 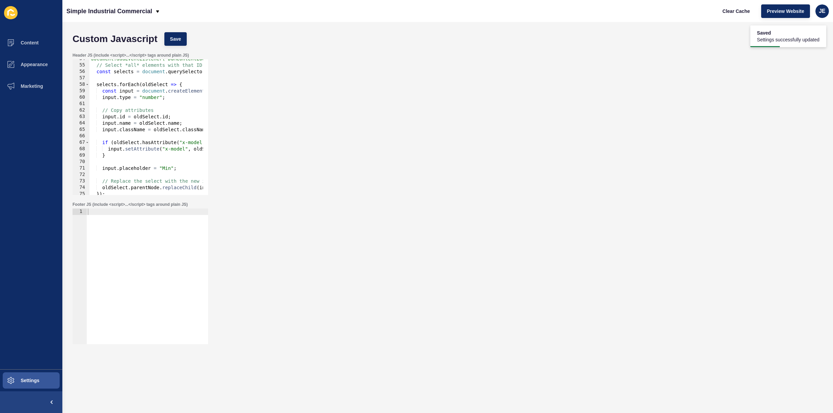 I want to click on div: 71, so click(x=81, y=168).